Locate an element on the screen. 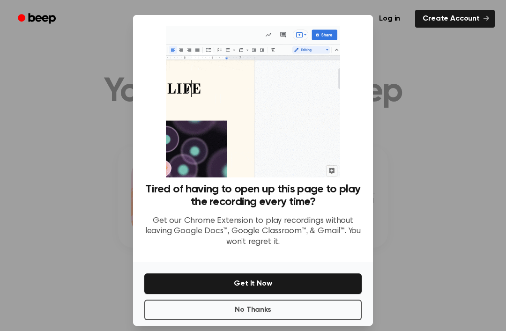 This screenshot has width=506, height=331. h3: Tired of having to open up this page to play the recording every time? is located at coordinates (253, 196).